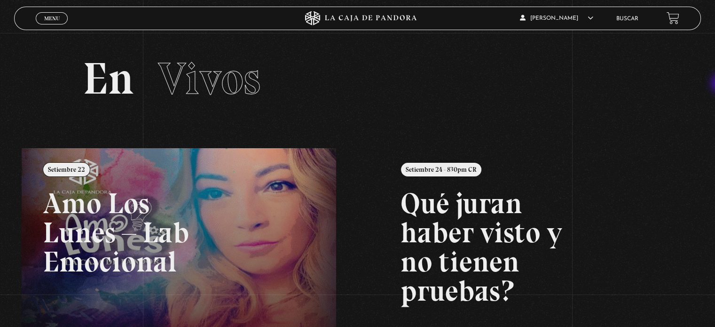 This screenshot has height=327, width=715. I want to click on h2: En, so click(358, 79).